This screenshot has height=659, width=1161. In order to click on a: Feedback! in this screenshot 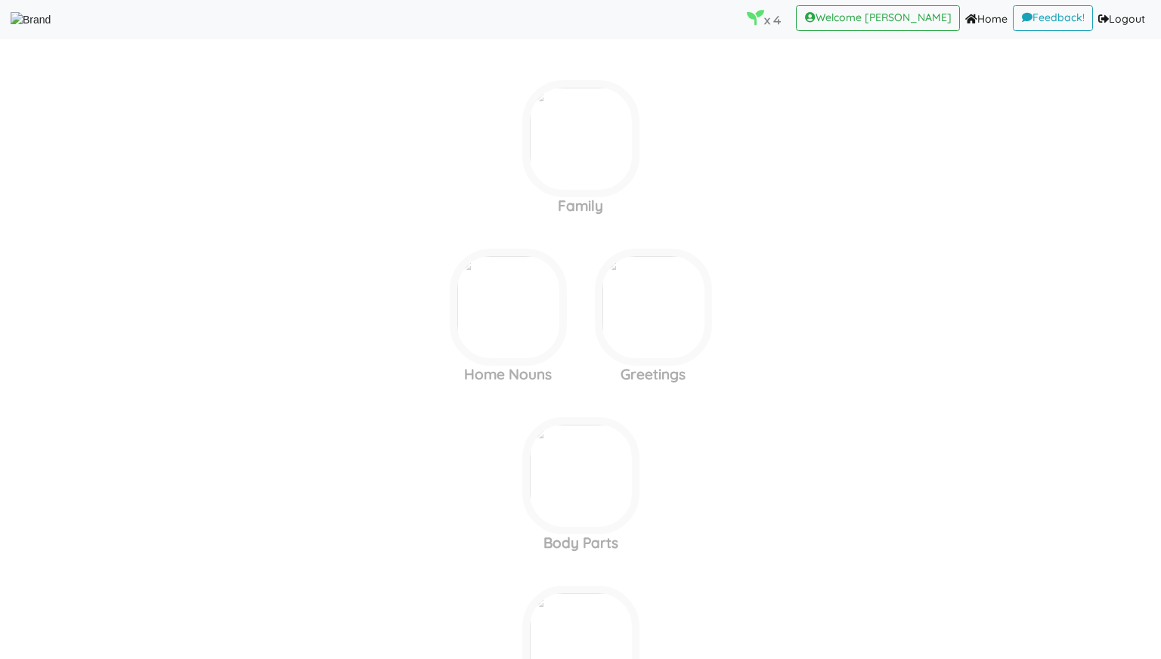, I will do `click(1053, 18)`.